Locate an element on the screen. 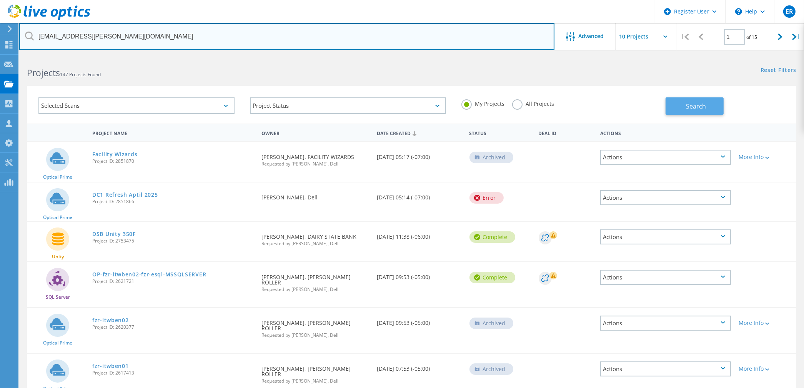 Image resolution: width=804 pixels, height=388 pixels. span: SQL Server is located at coordinates (58, 297).